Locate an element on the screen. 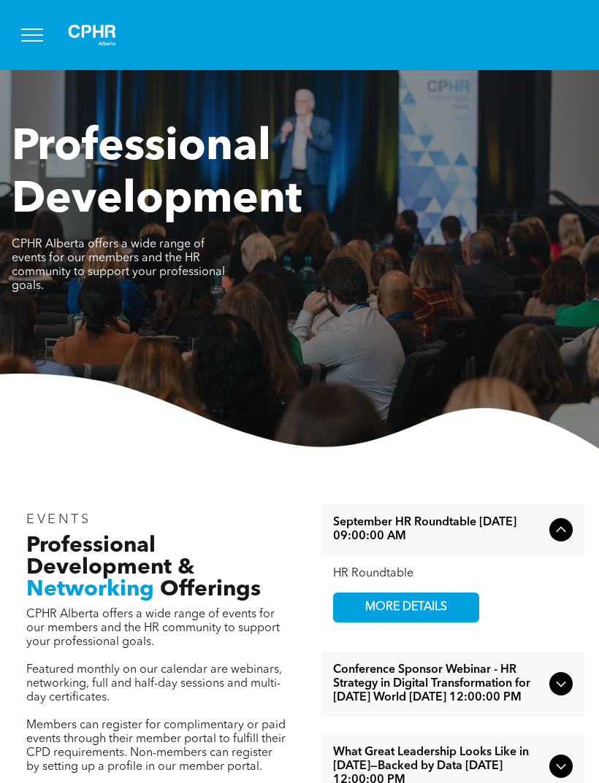  span: Professional Development is located at coordinates (156, 174).